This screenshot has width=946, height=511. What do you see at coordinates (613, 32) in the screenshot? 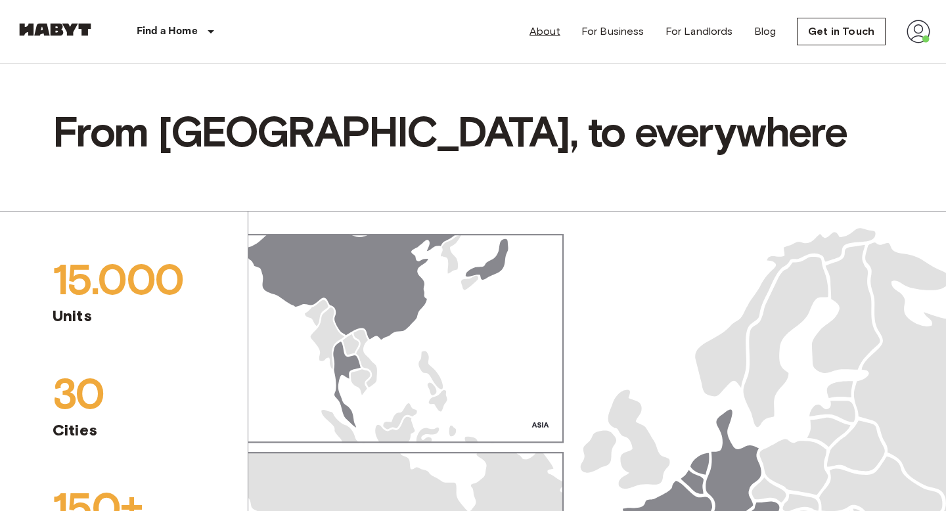
I see `a: For Business` at bounding box center [613, 32].